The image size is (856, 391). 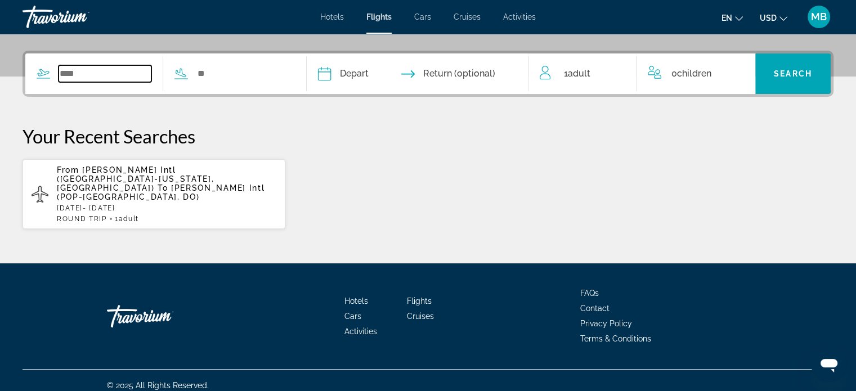 What do you see at coordinates (691, 74) in the screenshot?
I see `span: 0` at bounding box center [691, 74].